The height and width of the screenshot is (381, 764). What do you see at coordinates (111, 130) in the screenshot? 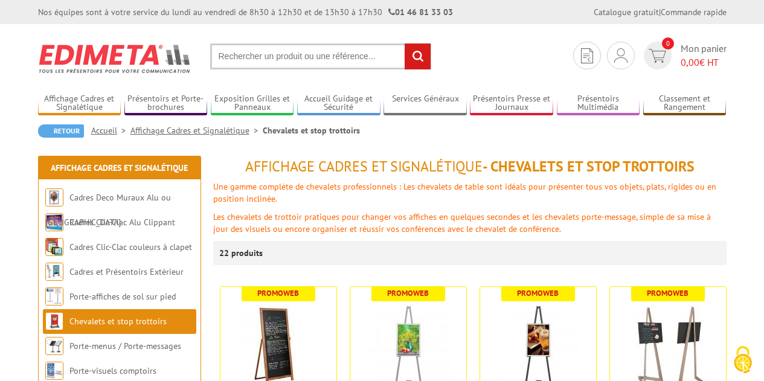
I see `a: Accueil` at bounding box center [111, 130].